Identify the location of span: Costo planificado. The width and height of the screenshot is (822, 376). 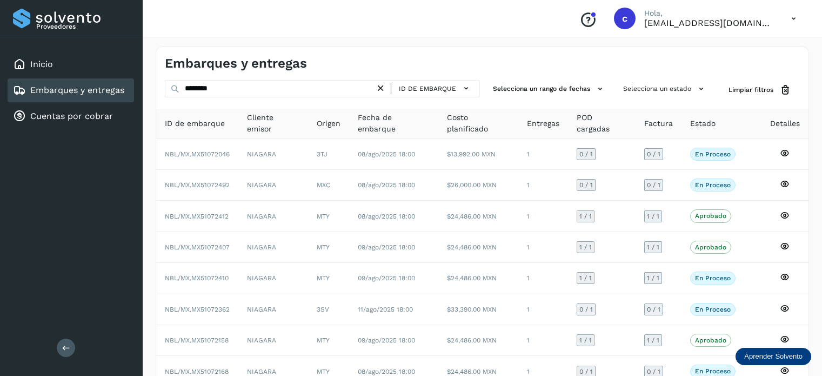
(479, 123).